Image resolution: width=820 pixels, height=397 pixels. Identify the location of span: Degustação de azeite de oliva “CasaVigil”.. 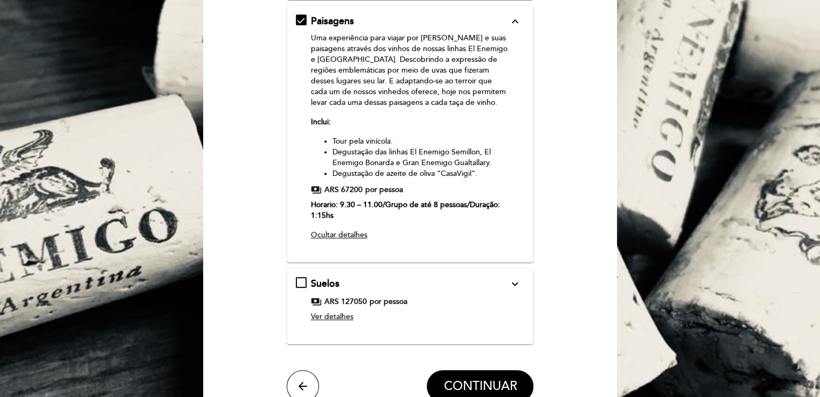
(404, 173).